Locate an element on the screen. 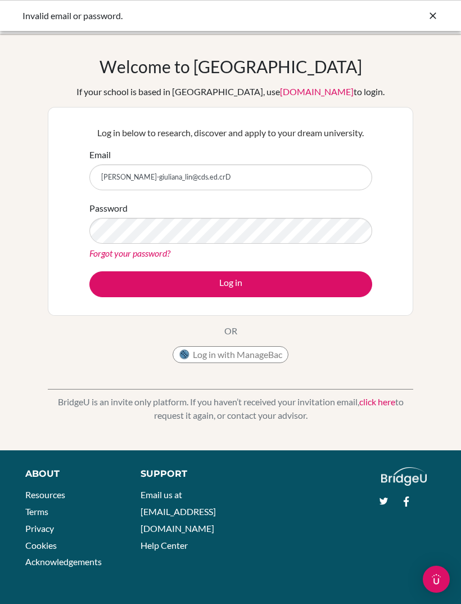 This screenshot has height=604, width=461. label: Email is located at coordinates (100, 155).